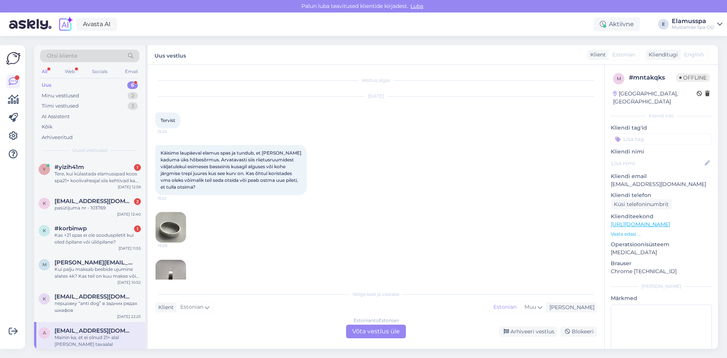  Describe the element at coordinates (661, 216) in the screenshot. I see `p: Klienditeekond` at that location.